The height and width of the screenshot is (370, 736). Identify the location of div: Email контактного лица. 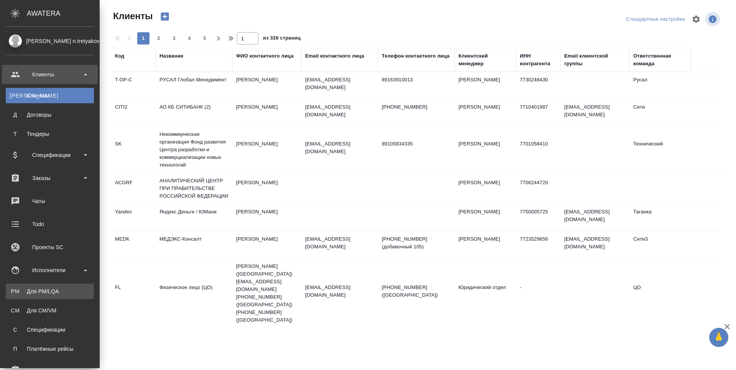
(335, 56).